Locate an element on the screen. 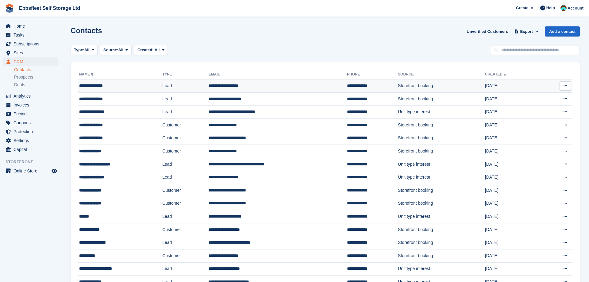 This screenshot has height=282, width=589. span: Account is located at coordinates (575, 8).